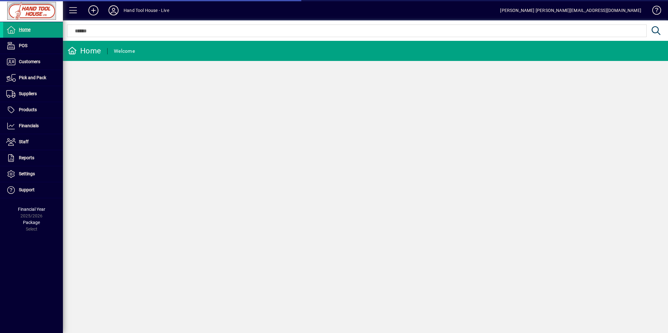  Describe the element at coordinates (146, 10) in the screenshot. I see `div: Hand Tool House - Live` at that location.